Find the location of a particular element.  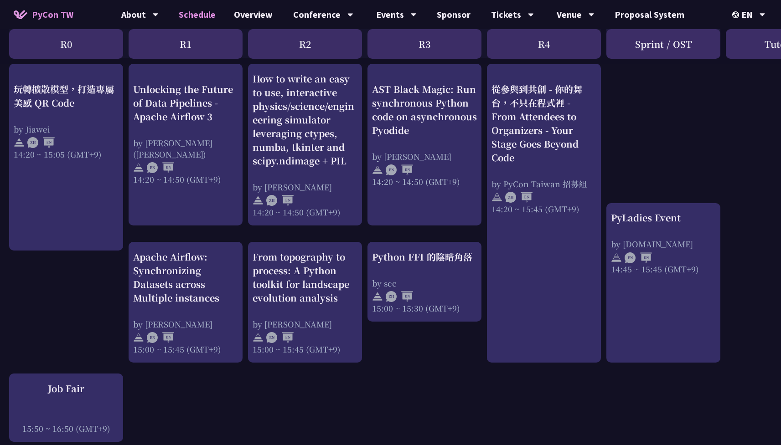

div: R1 is located at coordinates (186, 44).